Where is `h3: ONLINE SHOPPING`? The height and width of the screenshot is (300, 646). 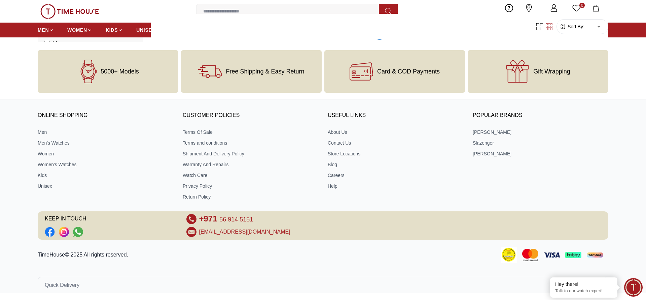 h3: ONLINE SHOPPING is located at coordinates (105, 115).